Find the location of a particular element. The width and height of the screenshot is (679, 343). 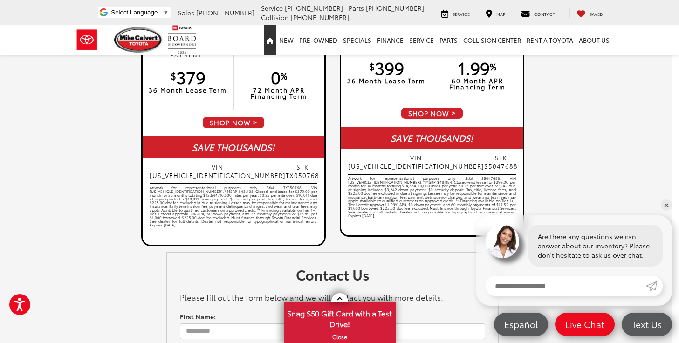

span: 1.99 is located at coordinates (477, 67).